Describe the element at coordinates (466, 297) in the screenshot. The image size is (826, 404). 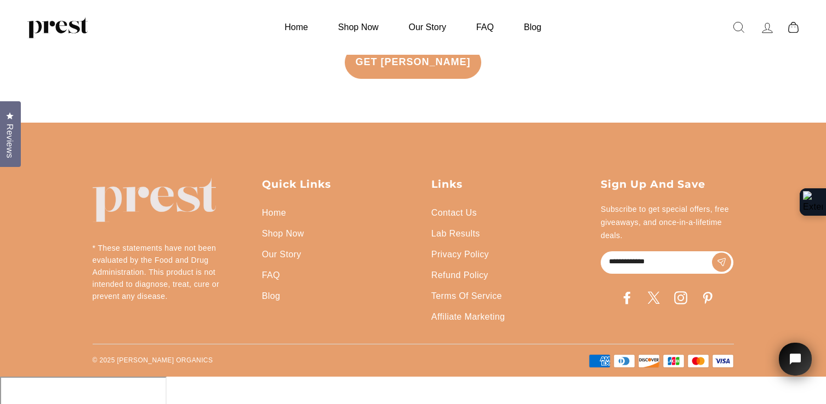
I see `a: Terms Of Service` at that location.